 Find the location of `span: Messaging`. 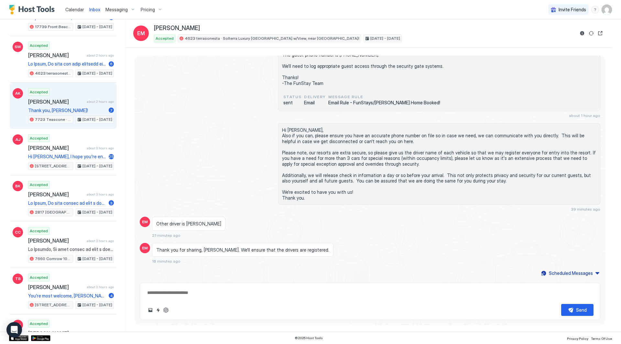

span: Messaging is located at coordinates (116, 10).